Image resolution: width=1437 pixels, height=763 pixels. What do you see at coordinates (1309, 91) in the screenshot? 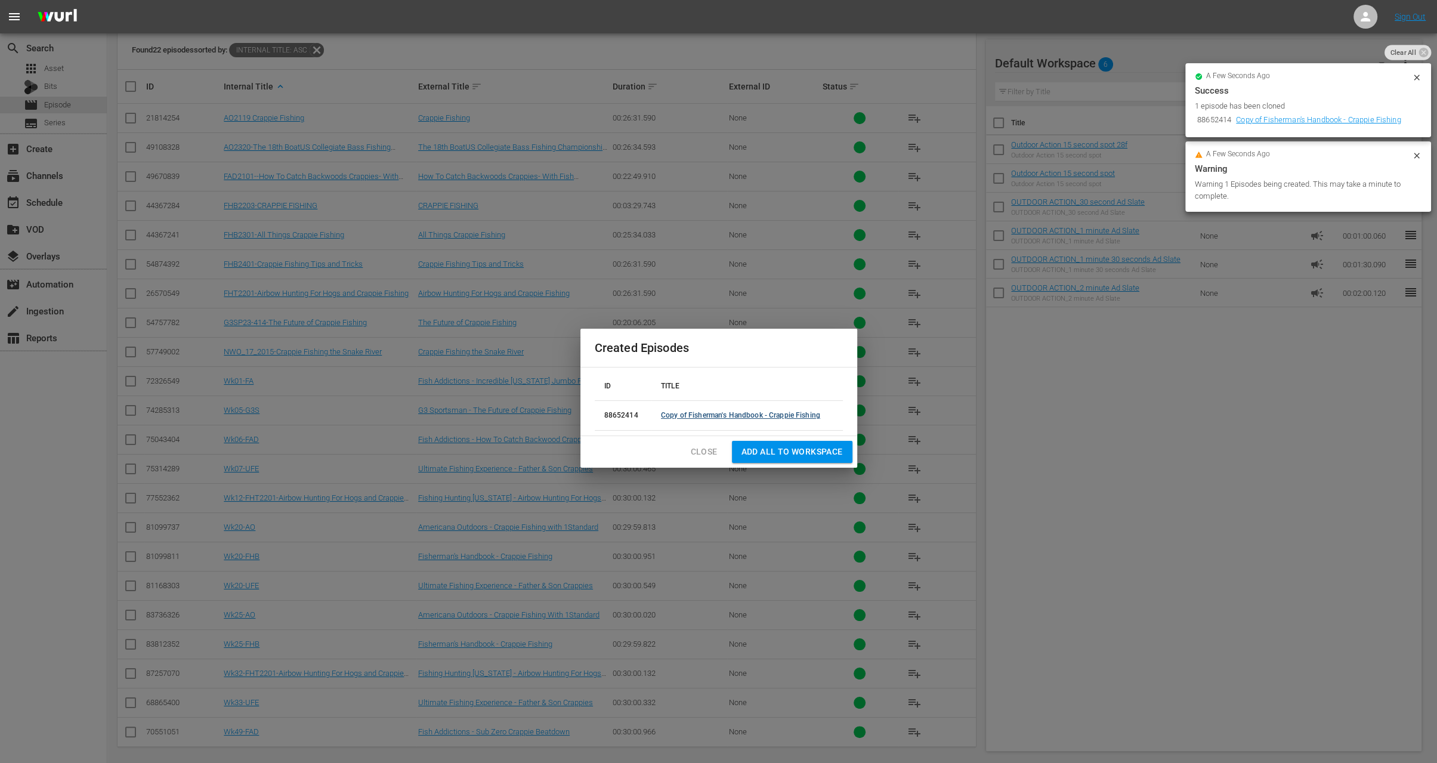
I see `div: Success` at bounding box center [1309, 91].